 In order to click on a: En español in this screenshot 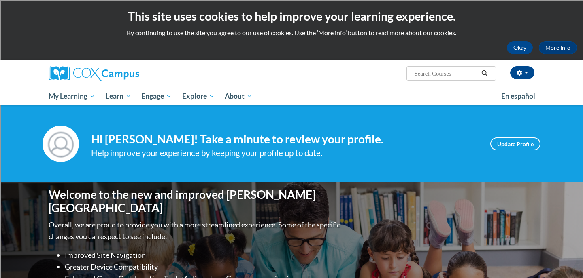, I will do `click(518, 96)`.